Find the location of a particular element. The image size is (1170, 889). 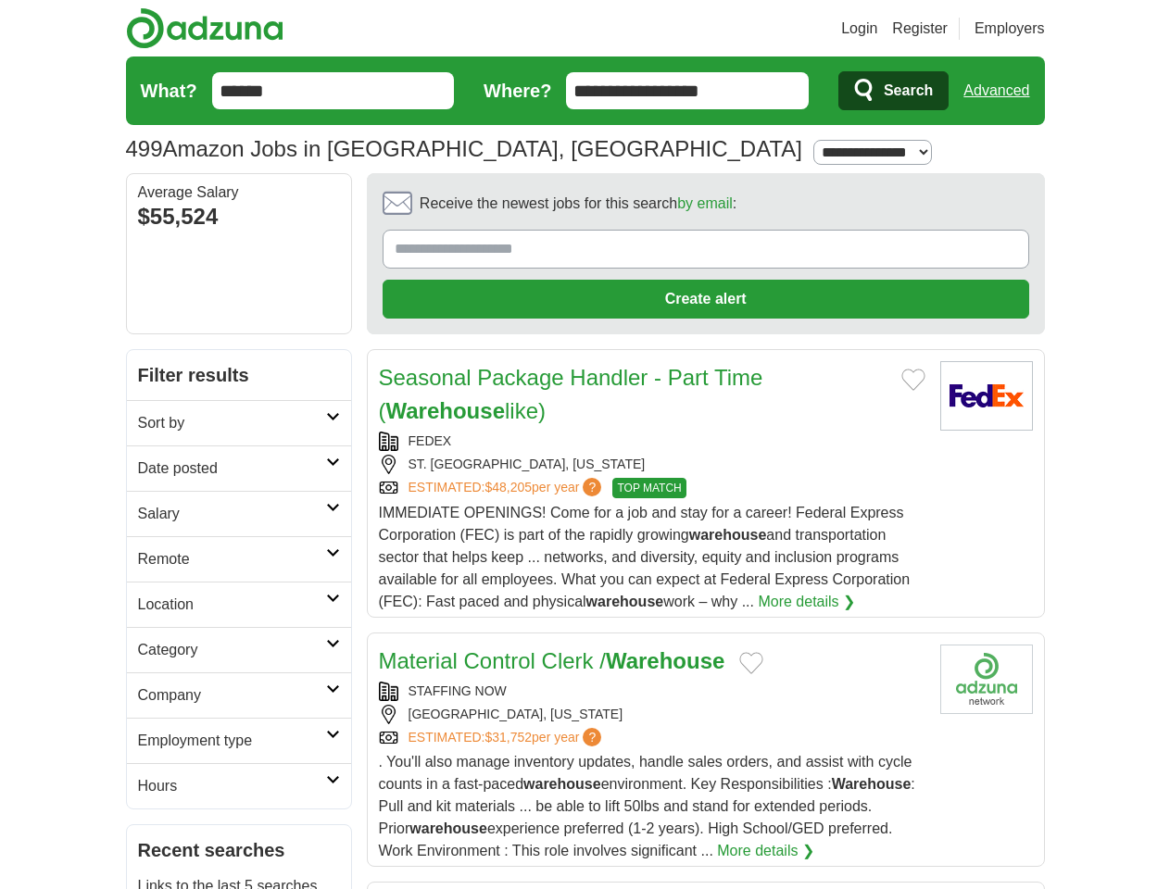

a: Location is located at coordinates (239, 604).